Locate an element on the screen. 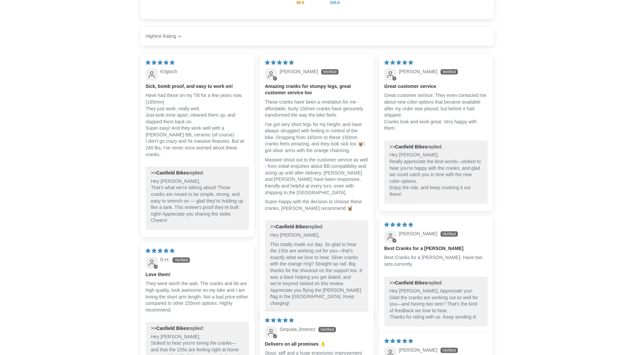 The height and width of the screenshot is (355, 634). span: Krigloch is located at coordinates (169, 71).